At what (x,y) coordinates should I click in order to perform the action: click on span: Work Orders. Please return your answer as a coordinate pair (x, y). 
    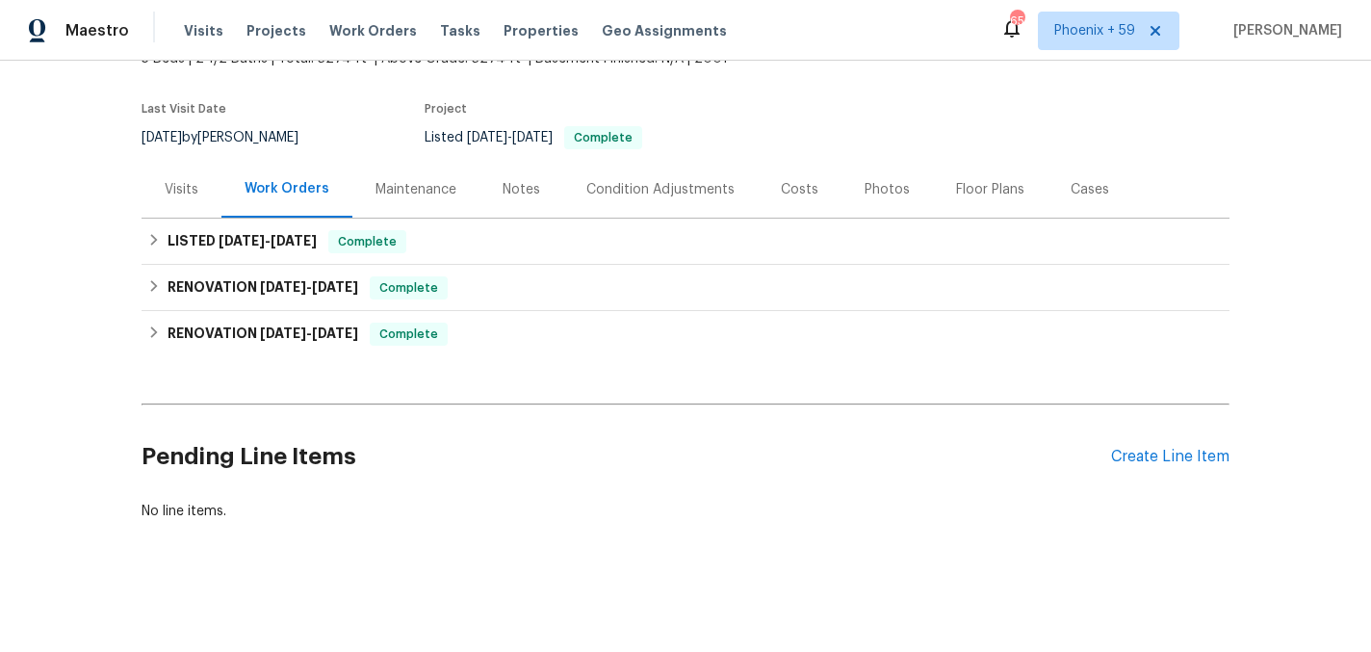
    Looking at the image, I should click on (373, 31).